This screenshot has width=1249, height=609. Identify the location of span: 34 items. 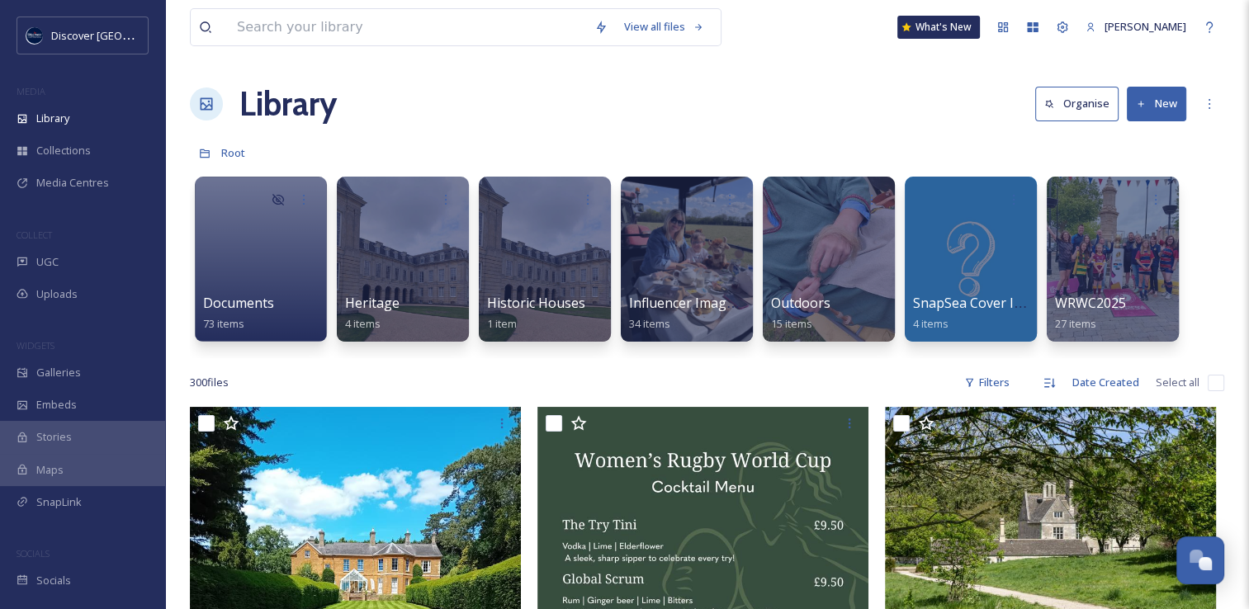
(650, 324).